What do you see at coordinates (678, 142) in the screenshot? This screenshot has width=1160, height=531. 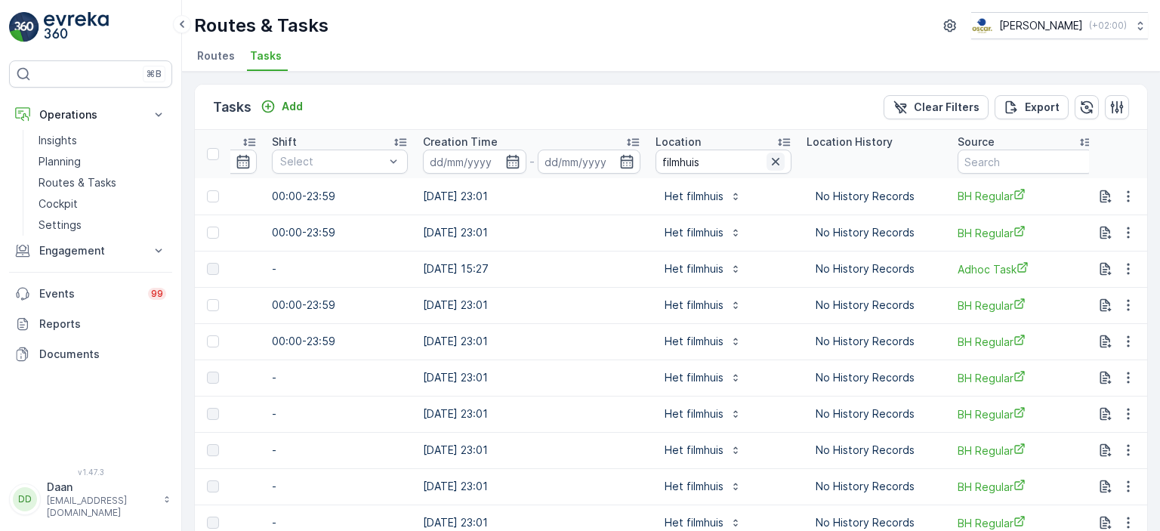 I see `p: Location` at bounding box center [678, 142].